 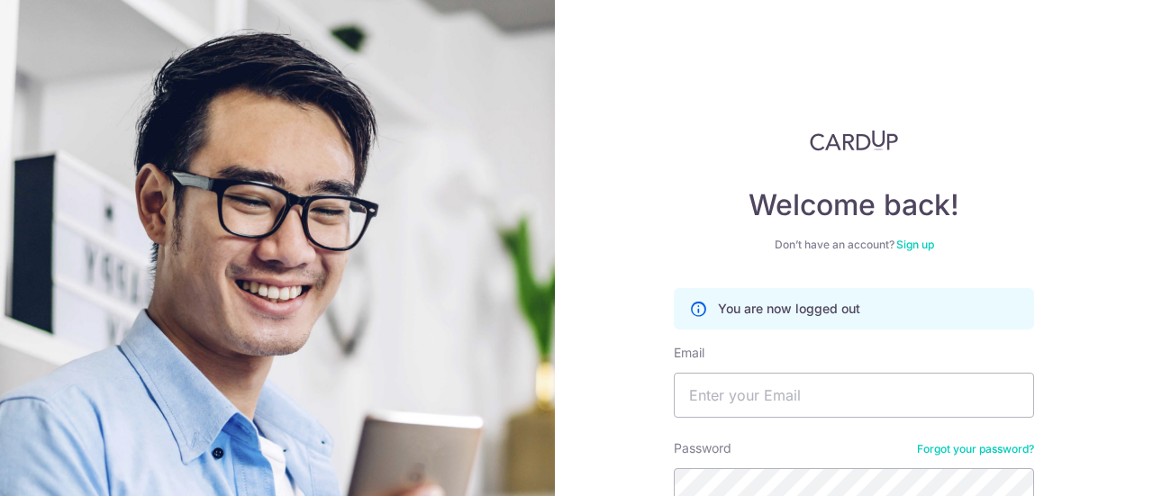 I want to click on div: Don’t have an account?, so click(x=854, y=245).